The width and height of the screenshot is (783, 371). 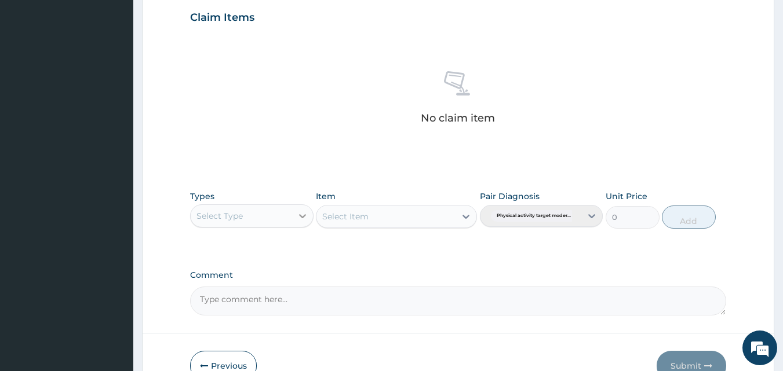 What do you see at coordinates (202, 196) in the screenshot?
I see `label: Types` at bounding box center [202, 196].